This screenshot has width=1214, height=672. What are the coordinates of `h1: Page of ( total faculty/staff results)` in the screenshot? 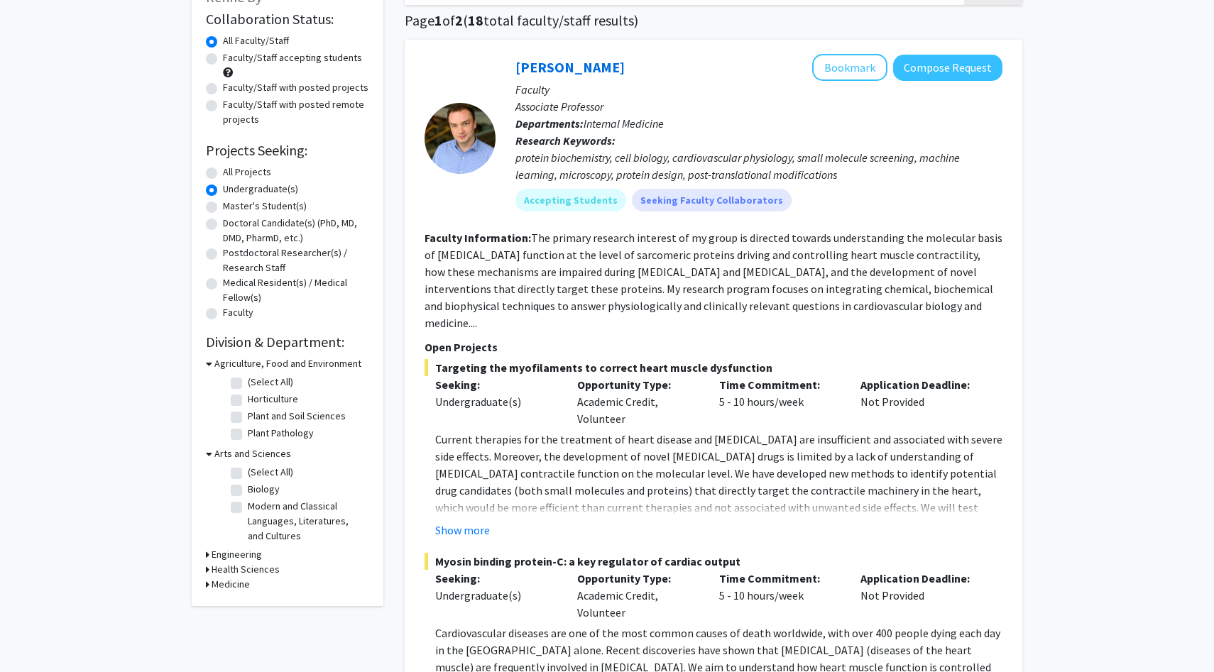 It's located at (714, 21).